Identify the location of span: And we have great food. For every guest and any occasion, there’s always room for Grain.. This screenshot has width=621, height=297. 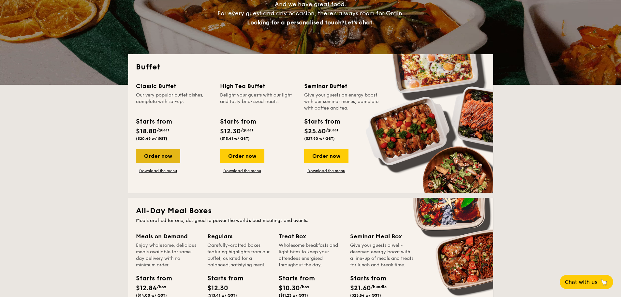
(311, 13).